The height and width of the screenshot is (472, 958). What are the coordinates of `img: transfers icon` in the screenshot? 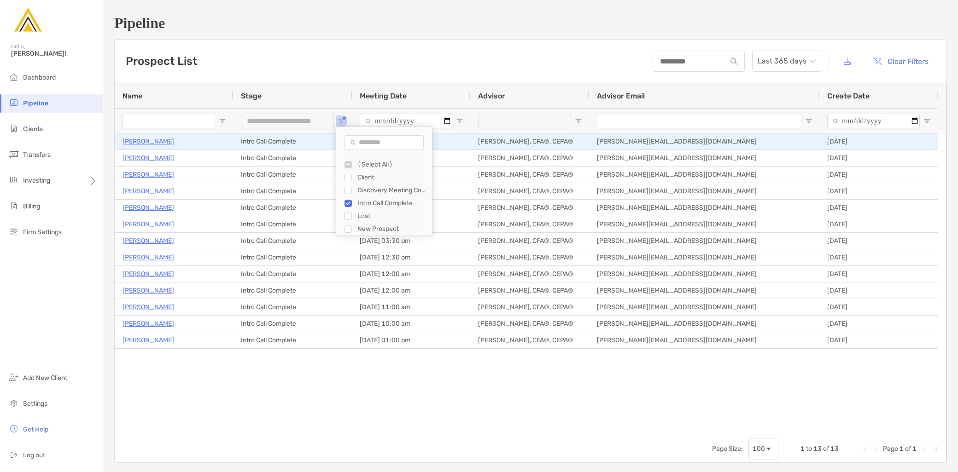 It's located at (14, 154).